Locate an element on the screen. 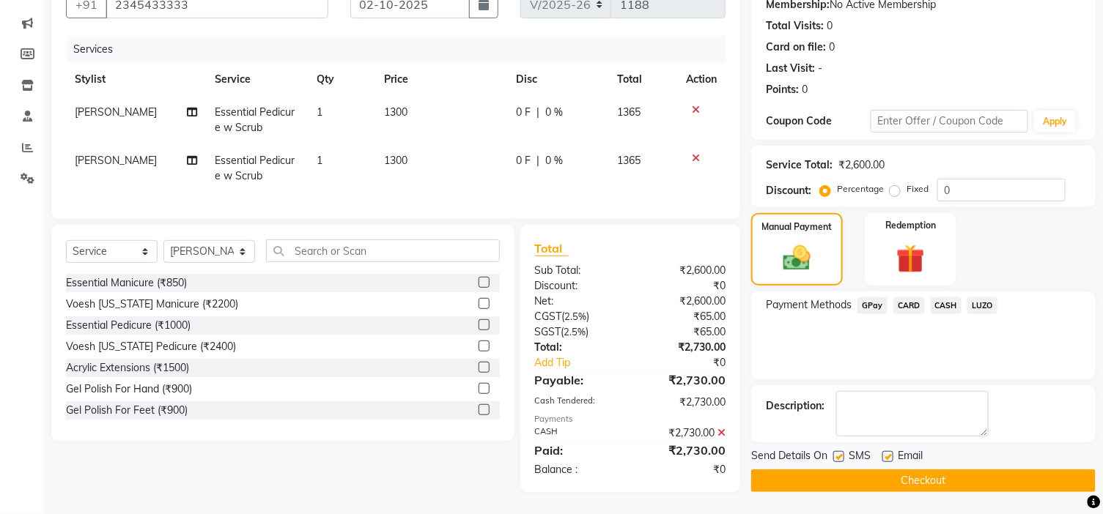 Image resolution: width=1103 pixels, height=514 pixels. span: SMS is located at coordinates (859, 457).